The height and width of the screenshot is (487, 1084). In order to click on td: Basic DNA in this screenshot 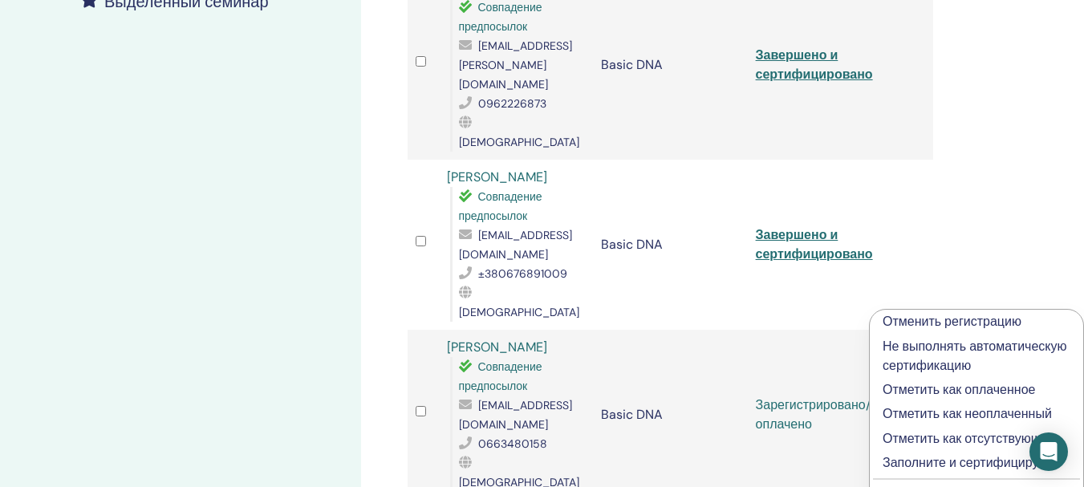, I will do `click(670, 245)`.